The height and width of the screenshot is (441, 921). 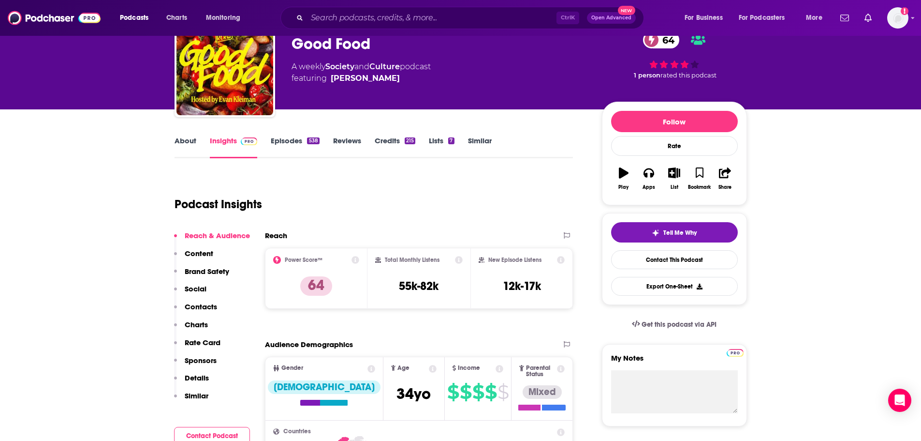 I want to click on a: Podchaser - Follow, Share and Rate Podcasts, so click(x=54, y=18).